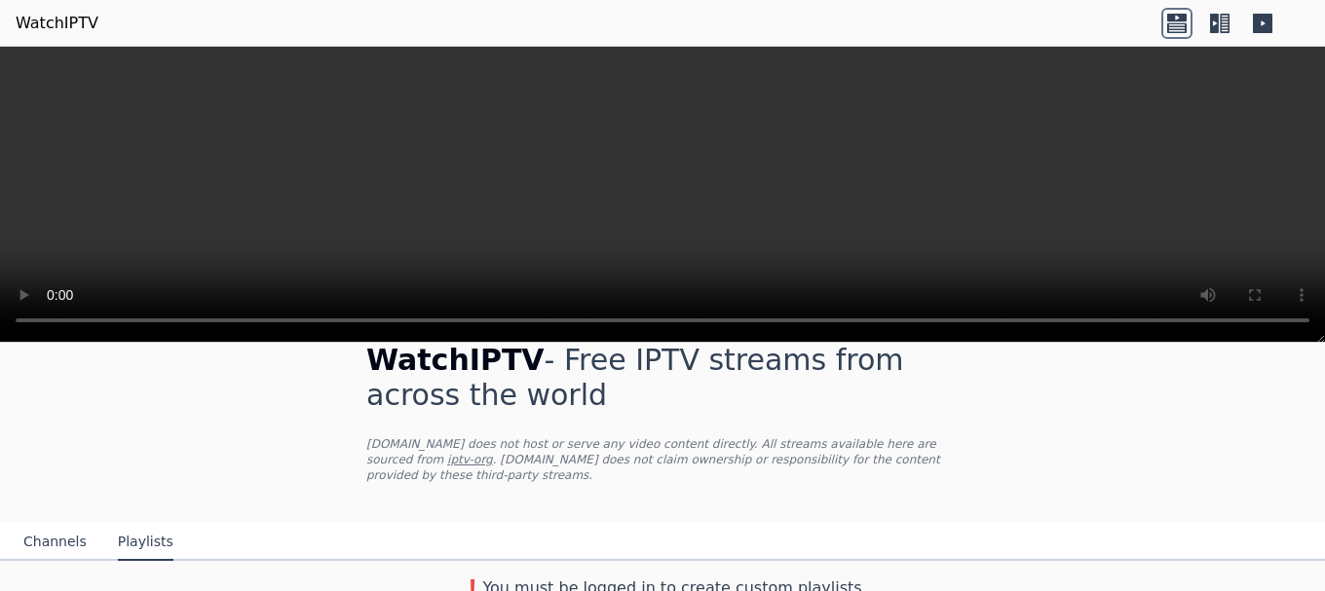 This screenshot has width=1325, height=591. What do you see at coordinates (663, 378) in the screenshot?
I see `h1: - Free IPTV streams from across the world` at bounding box center [663, 378].